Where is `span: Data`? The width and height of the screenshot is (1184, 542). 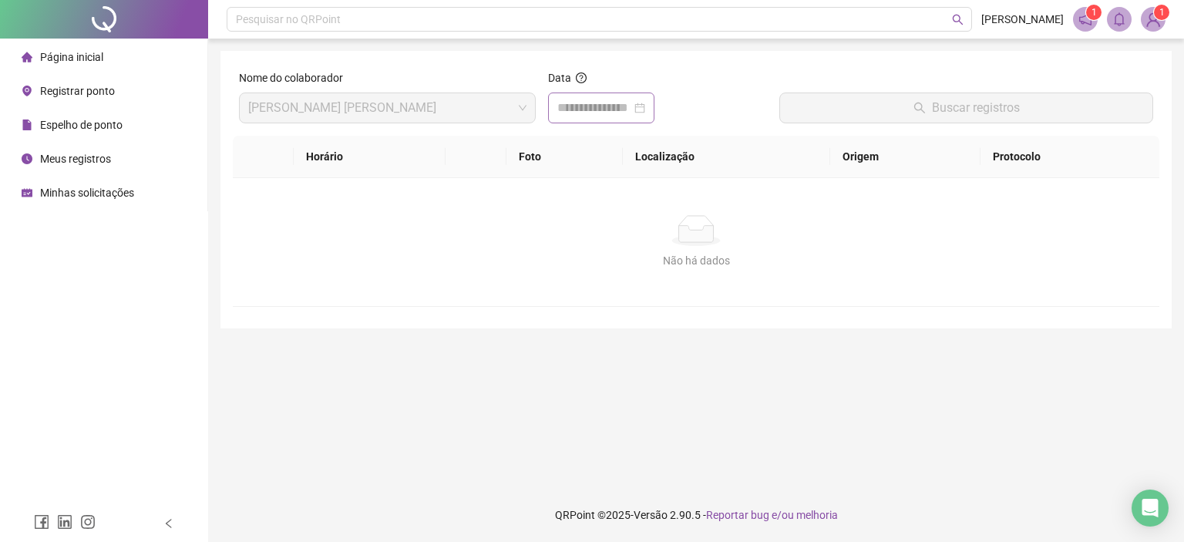 span: Data is located at coordinates (559, 78).